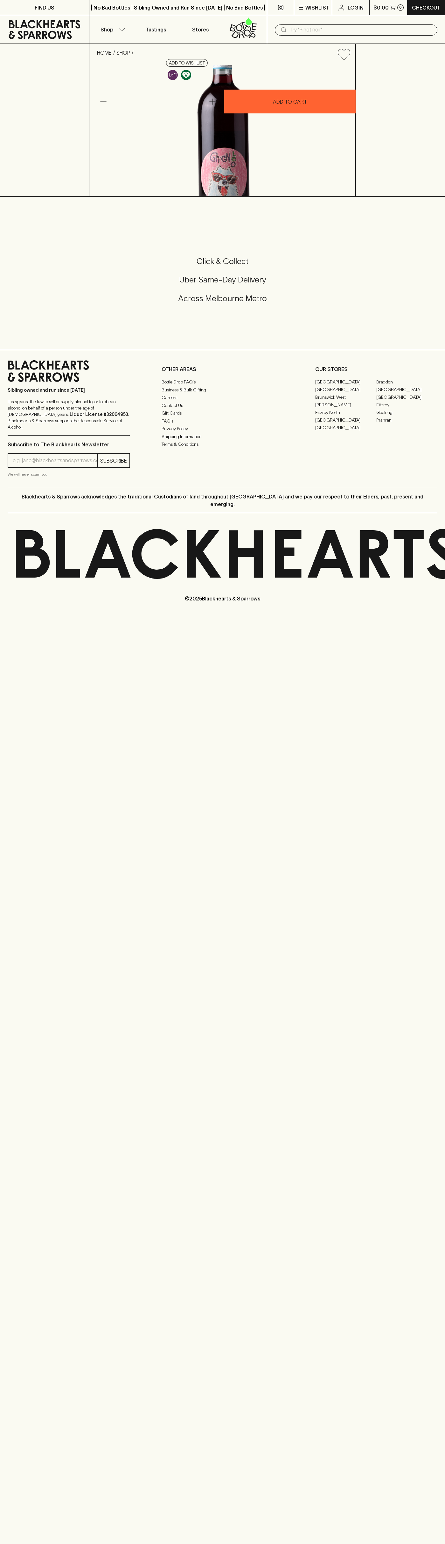 This screenshot has height=1544, width=445. Describe the element at coordinates (223, 131) in the screenshot. I see `img: 40010.png` at that location.